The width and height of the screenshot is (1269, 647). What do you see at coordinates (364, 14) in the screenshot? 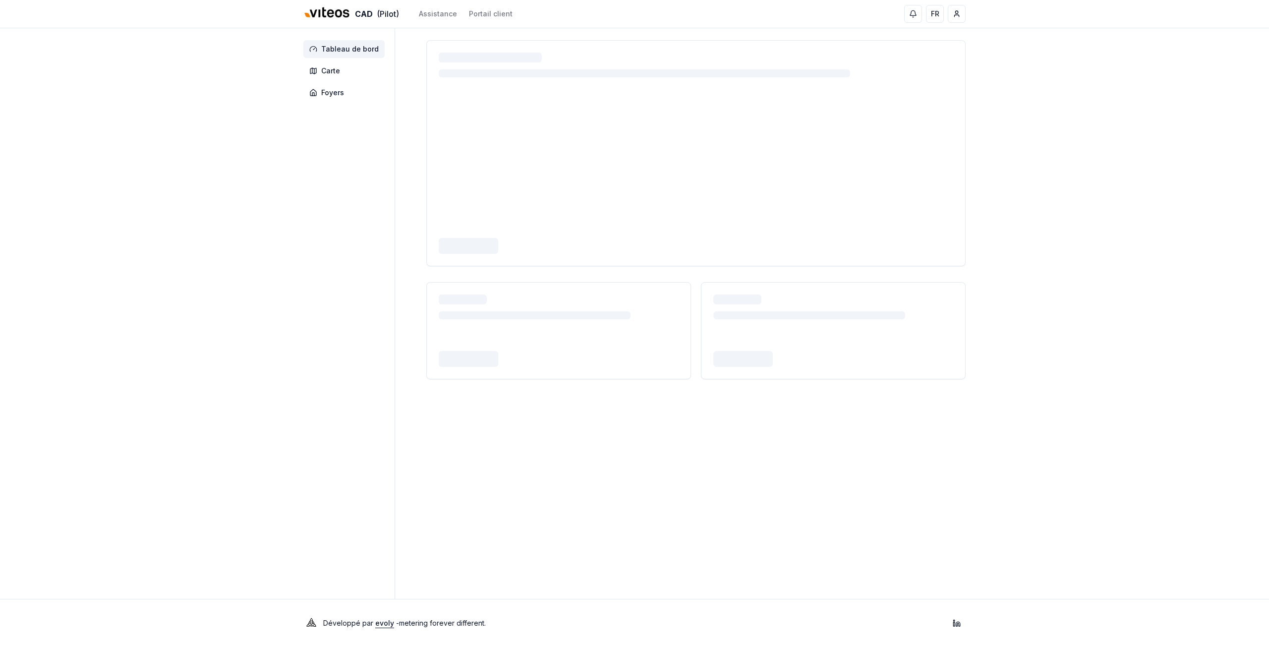
I see `span: CAD` at bounding box center [364, 14].